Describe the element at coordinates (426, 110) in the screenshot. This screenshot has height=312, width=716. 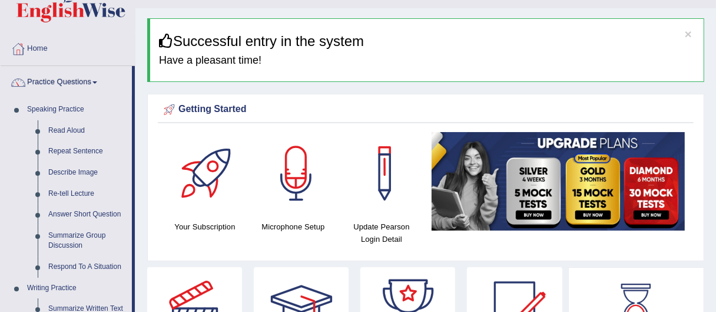
I see `div: Getting Started` at that location.